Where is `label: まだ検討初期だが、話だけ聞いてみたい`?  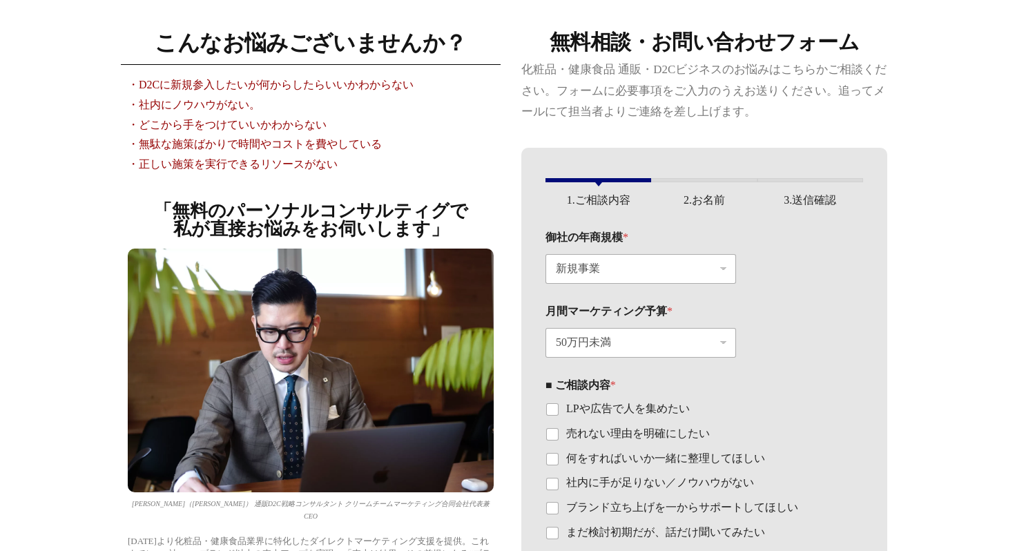 label: まだ検討初期だが、話だけ聞いてみたい is located at coordinates (661, 532).